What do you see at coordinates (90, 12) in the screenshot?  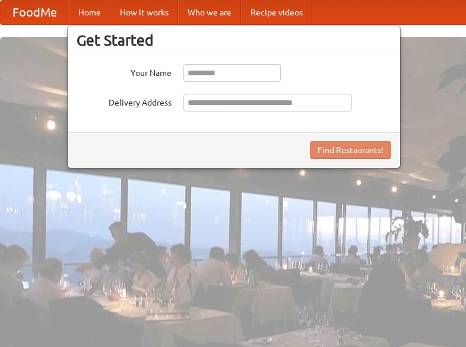 I see `a: Home` at bounding box center [90, 12].